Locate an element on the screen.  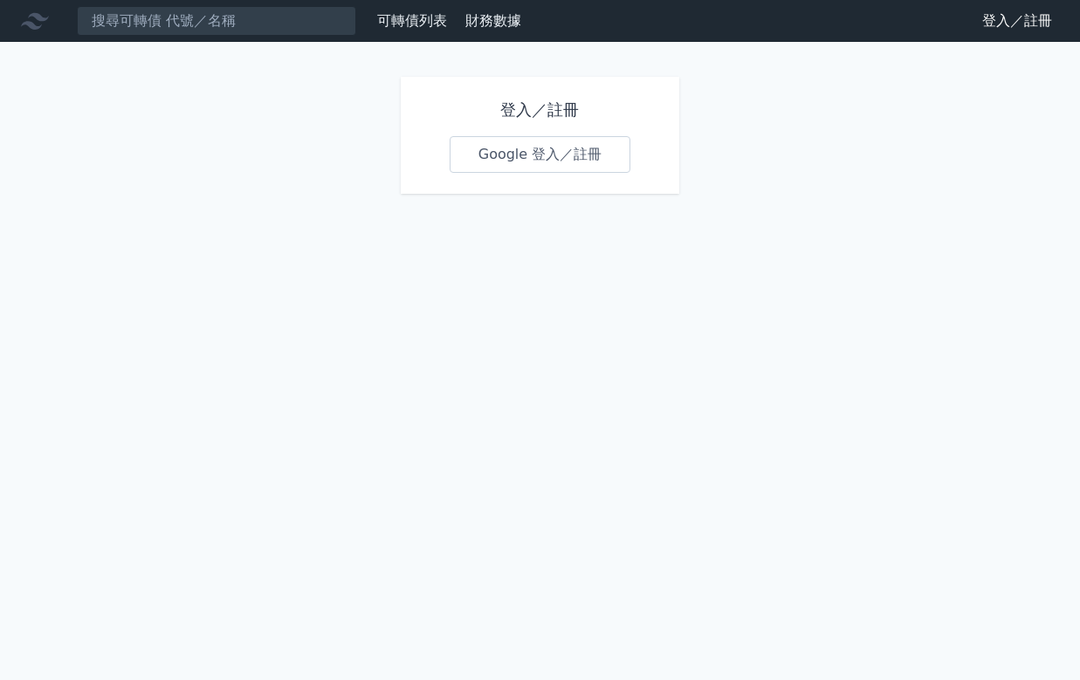
a: 財務數據 is located at coordinates (493, 20).